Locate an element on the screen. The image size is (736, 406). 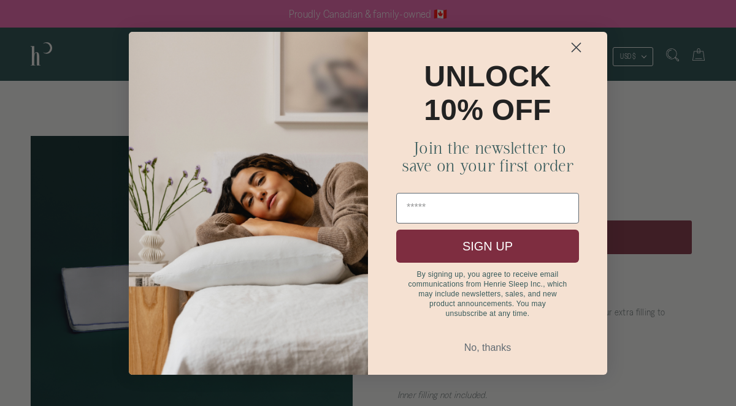
img: b44ff96f-0ff0-428c-888d-0a6584b2e5a7.png is located at coordinates (248, 204).